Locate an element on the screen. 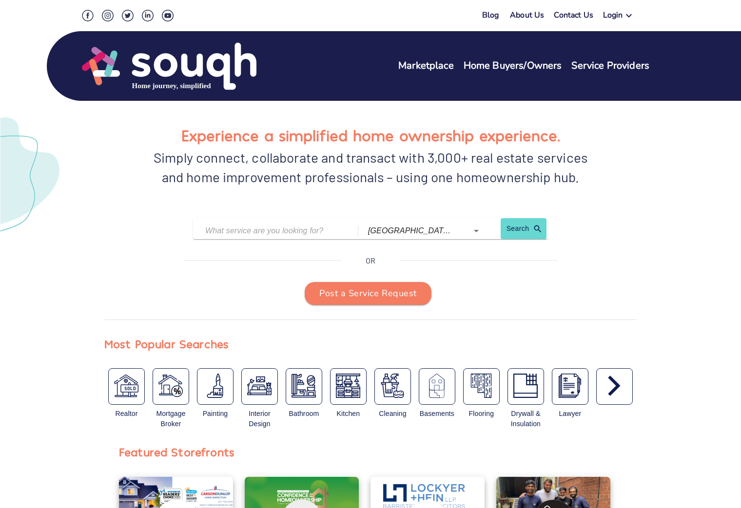 The width and height of the screenshot is (741, 508). button: Mortgage Broker / Agent is located at coordinates (171, 387).